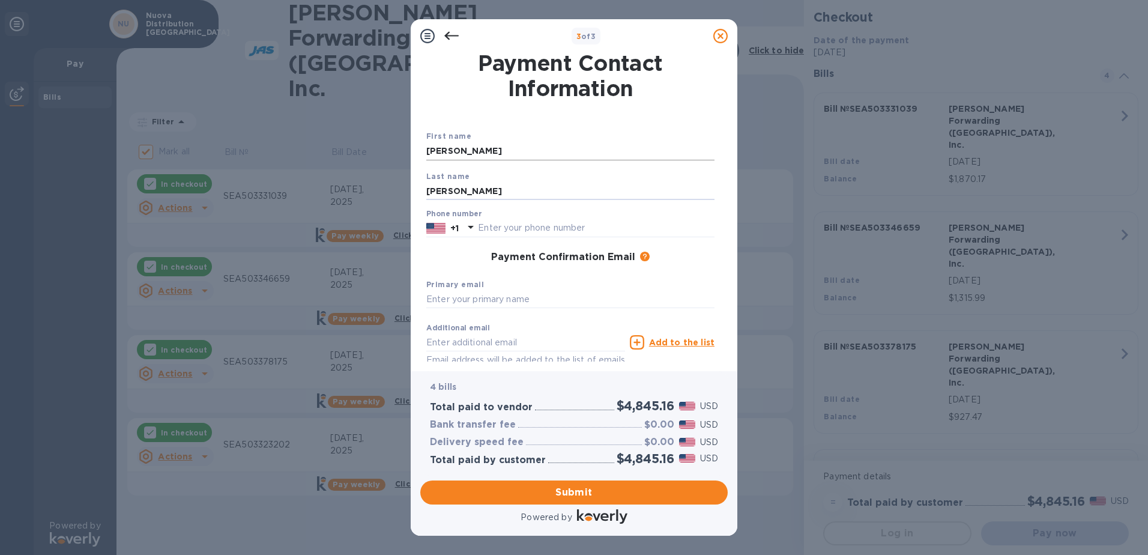 The width and height of the screenshot is (1148, 555). What do you see at coordinates (574, 492) in the screenshot?
I see `button: Submit` at bounding box center [574, 492].